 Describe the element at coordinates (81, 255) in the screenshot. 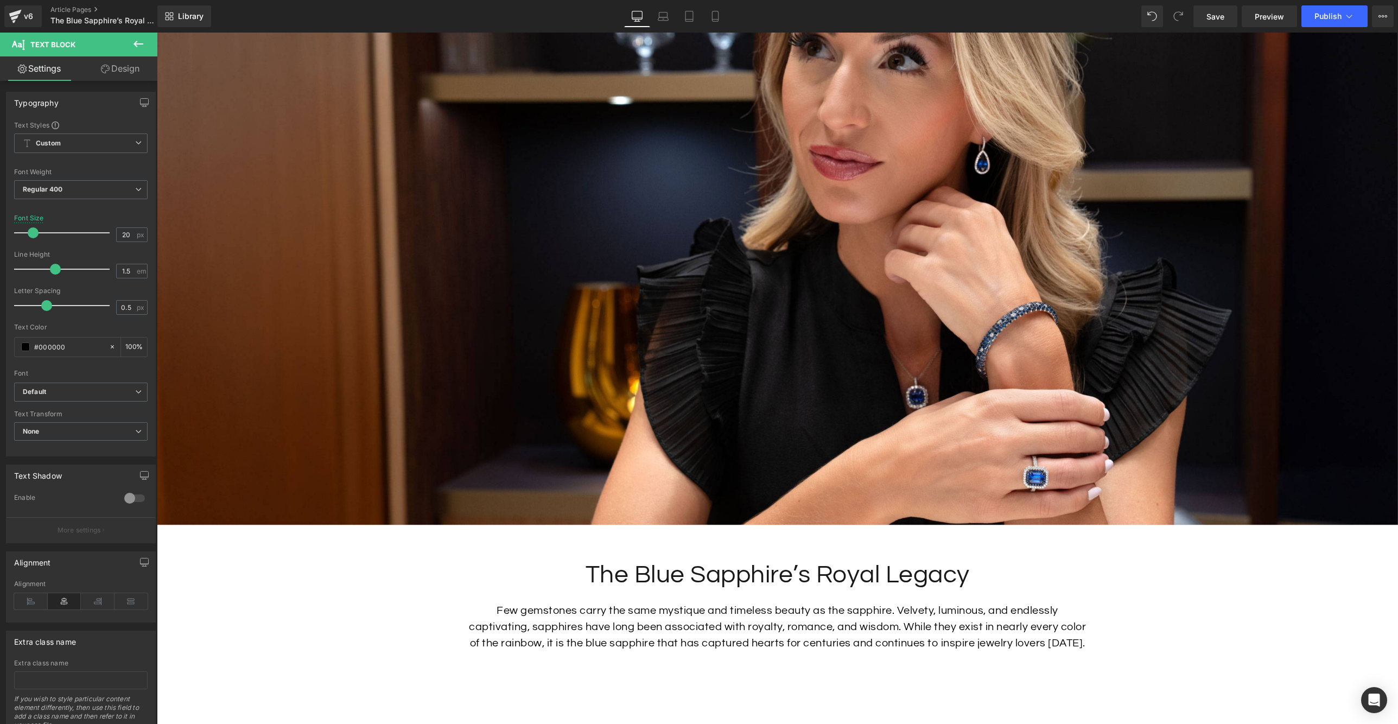

I see `div: Line Height` at that location.